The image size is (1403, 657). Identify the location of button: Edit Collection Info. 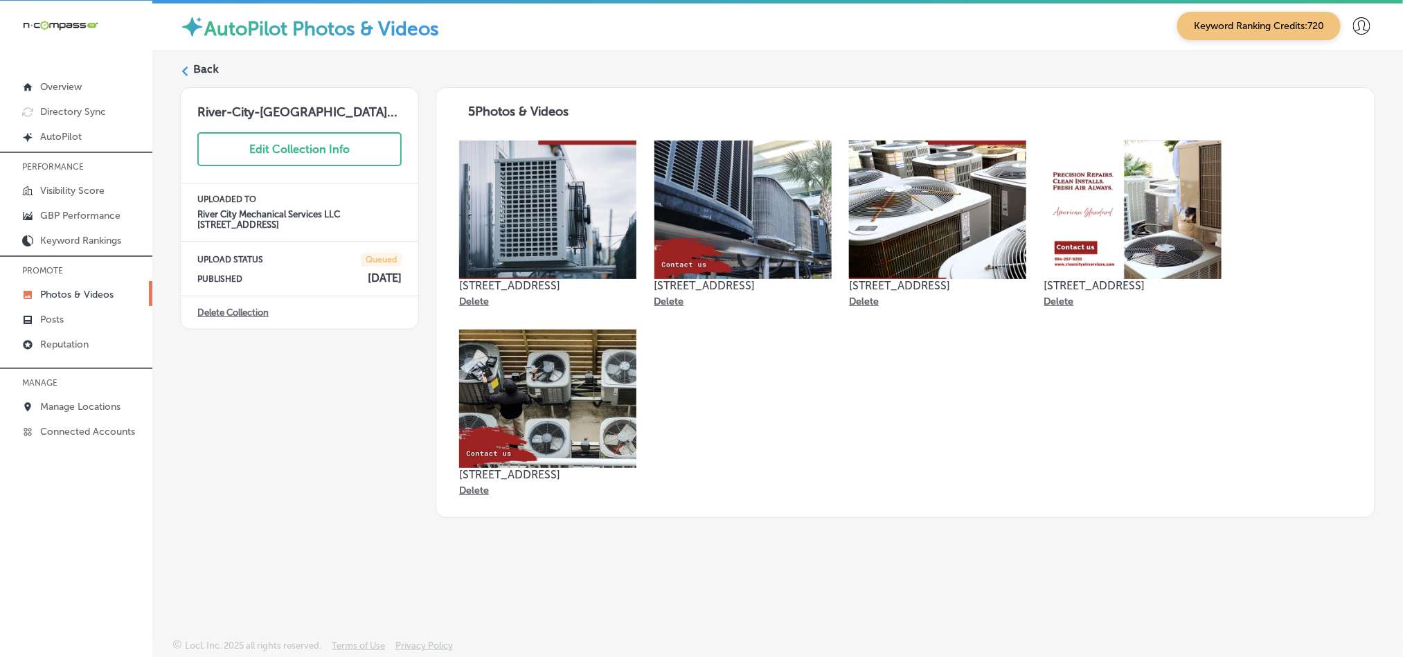
(299, 149).